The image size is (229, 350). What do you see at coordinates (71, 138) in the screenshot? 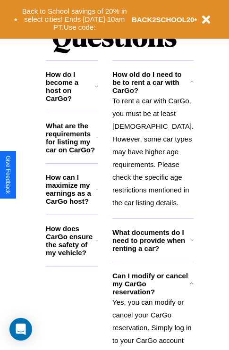
I see `h3: What are the requirements for listing my car on CarGo?` at bounding box center [71, 138].